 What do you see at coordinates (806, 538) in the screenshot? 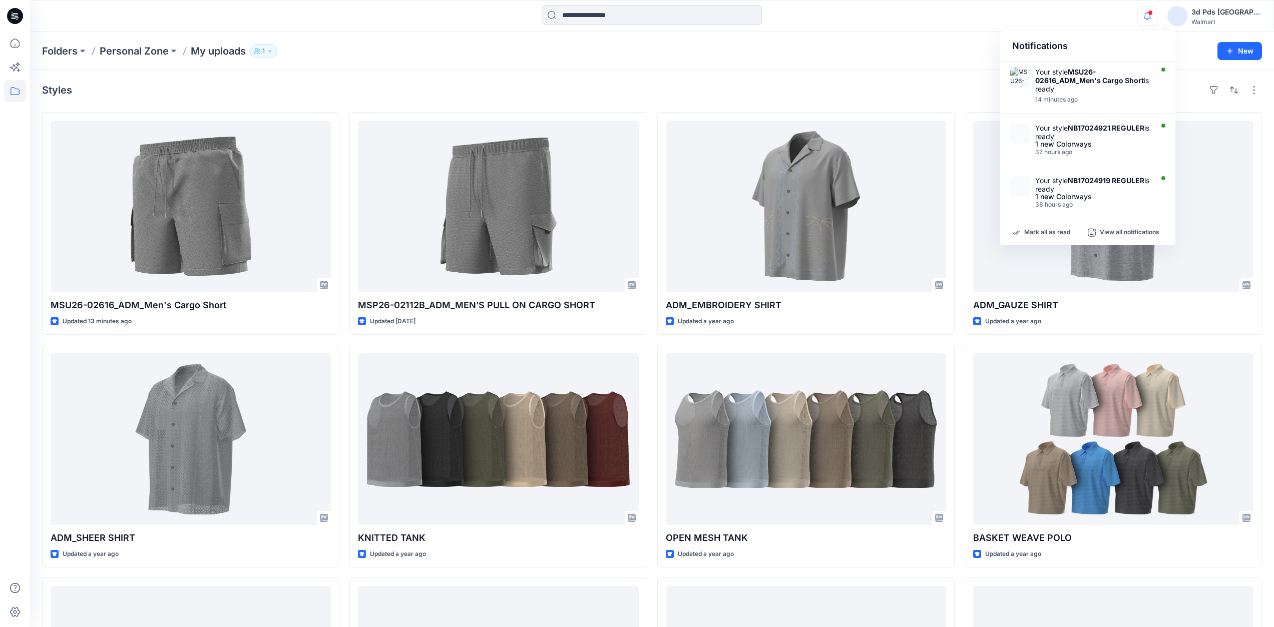
I see `p: OPEN MESH TANK` at bounding box center [806, 538].